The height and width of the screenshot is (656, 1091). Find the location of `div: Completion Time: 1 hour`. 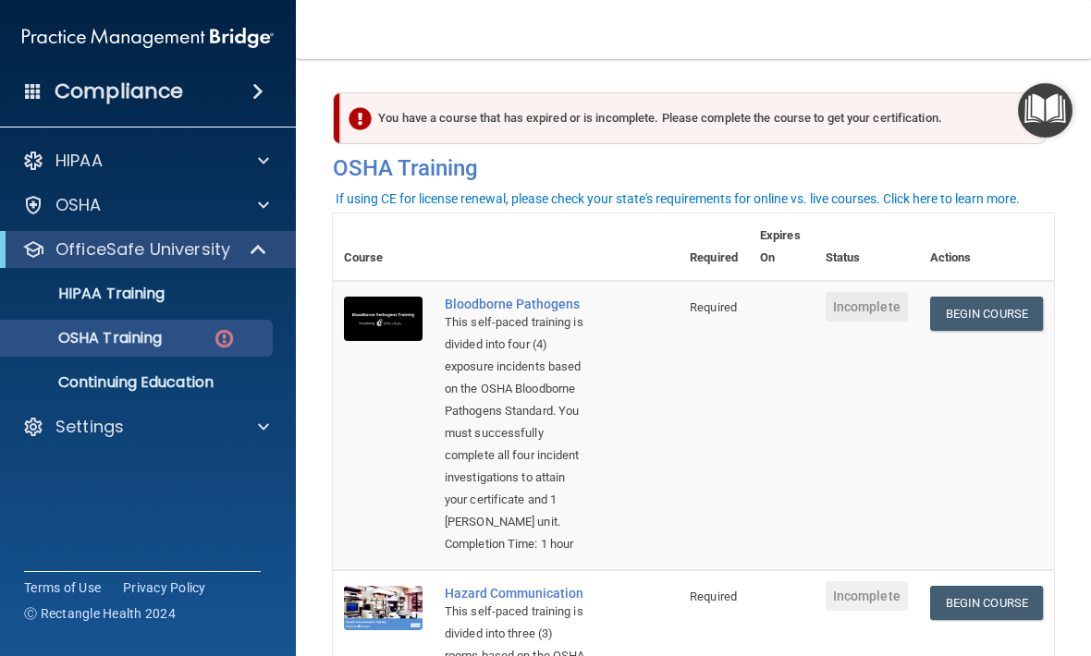

div: Completion Time: 1 hour is located at coordinates (515, 544).